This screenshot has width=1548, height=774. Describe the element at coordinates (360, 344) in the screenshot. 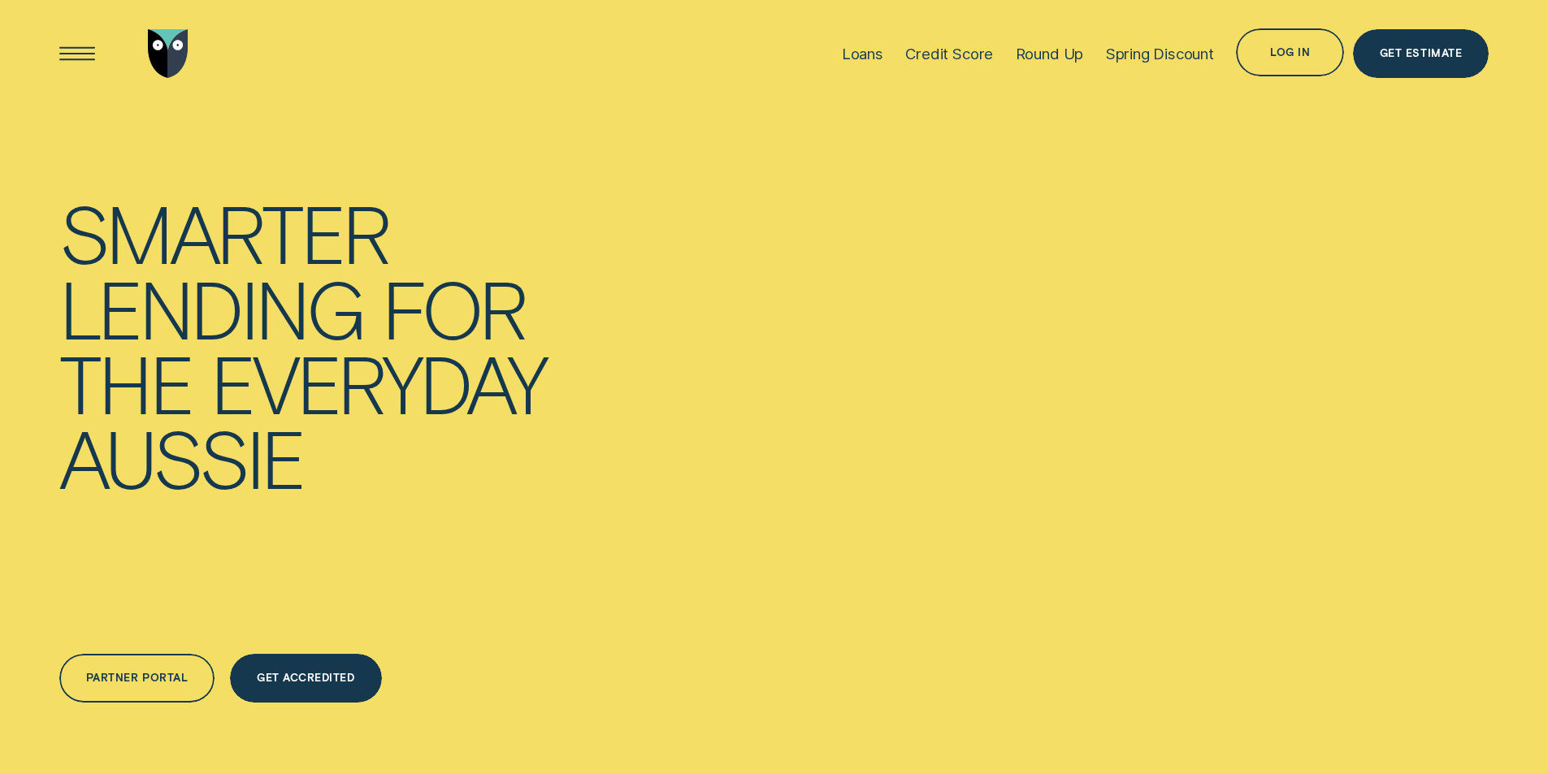

I see `h4: Smarter lending for the everyday Aussie` at that location.